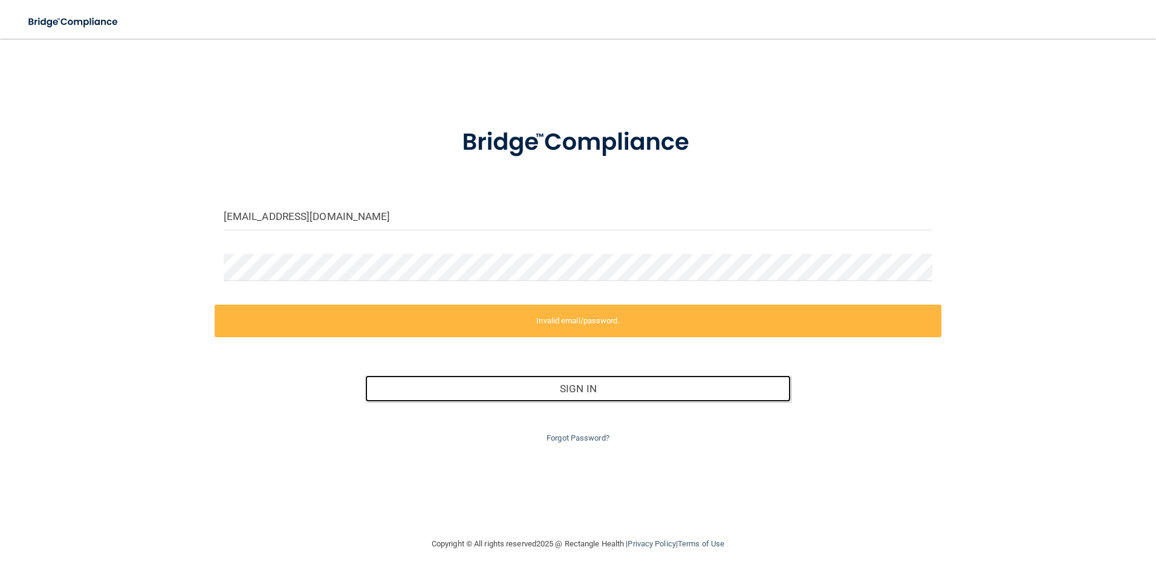  I want to click on a: Privacy Policy, so click(651, 544).